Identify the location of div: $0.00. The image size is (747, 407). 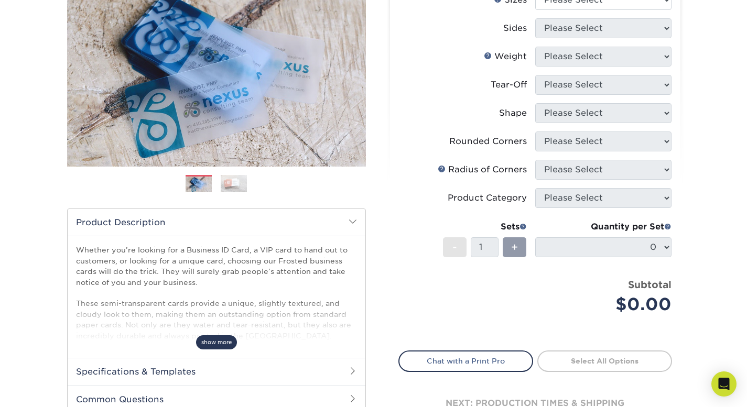
(607, 305).